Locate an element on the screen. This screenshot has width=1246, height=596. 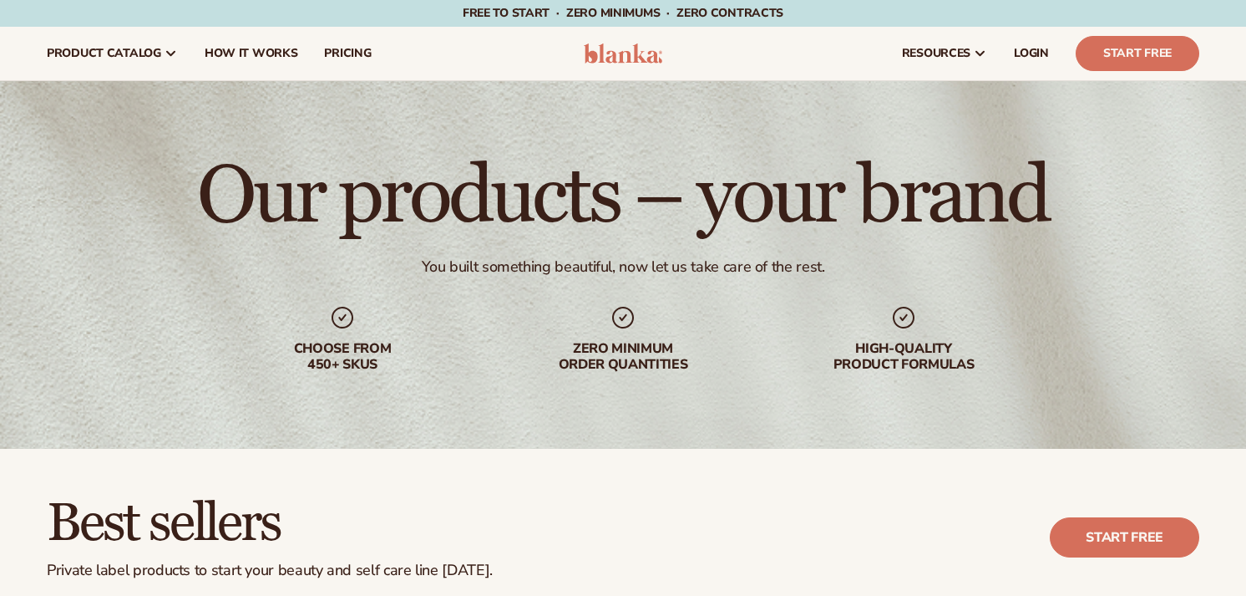
div: Zero minimum order quantities is located at coordinates (623, 357).